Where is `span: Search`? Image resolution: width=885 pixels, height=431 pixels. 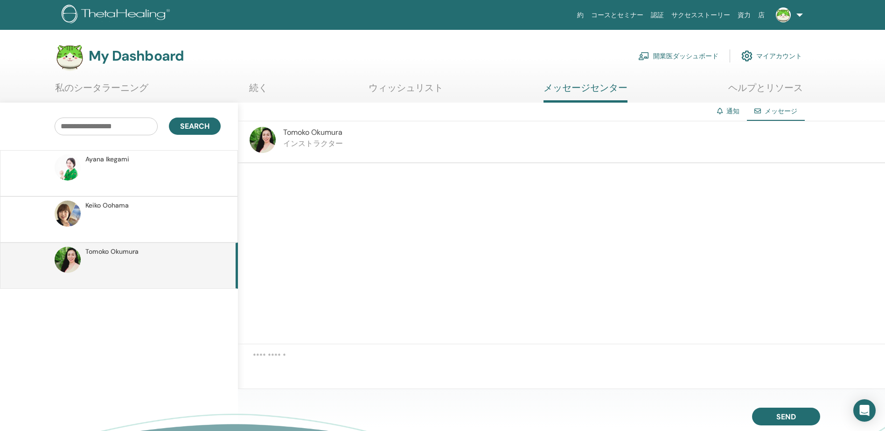
span: Search is located at coordinates (194, 126).